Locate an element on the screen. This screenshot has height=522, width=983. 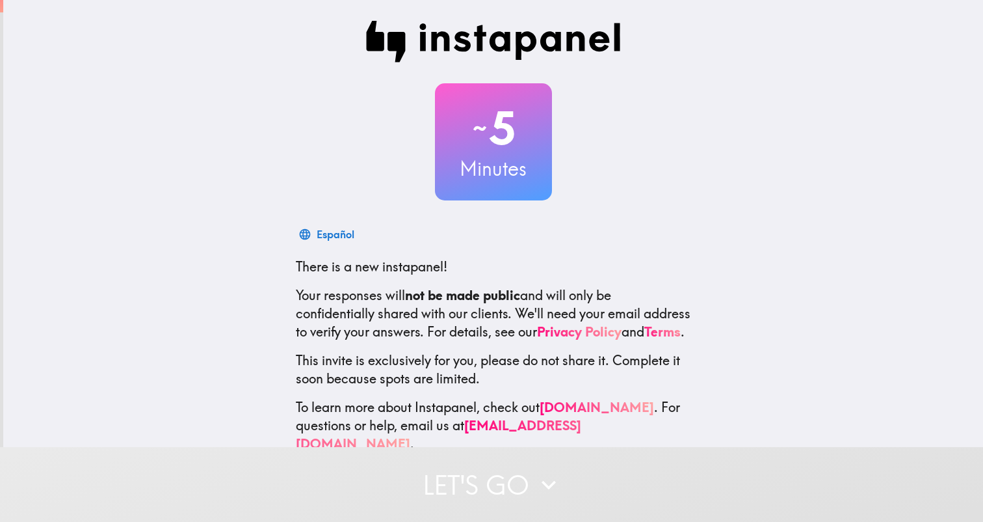
a: Terms is located at coordinates (663, 331).